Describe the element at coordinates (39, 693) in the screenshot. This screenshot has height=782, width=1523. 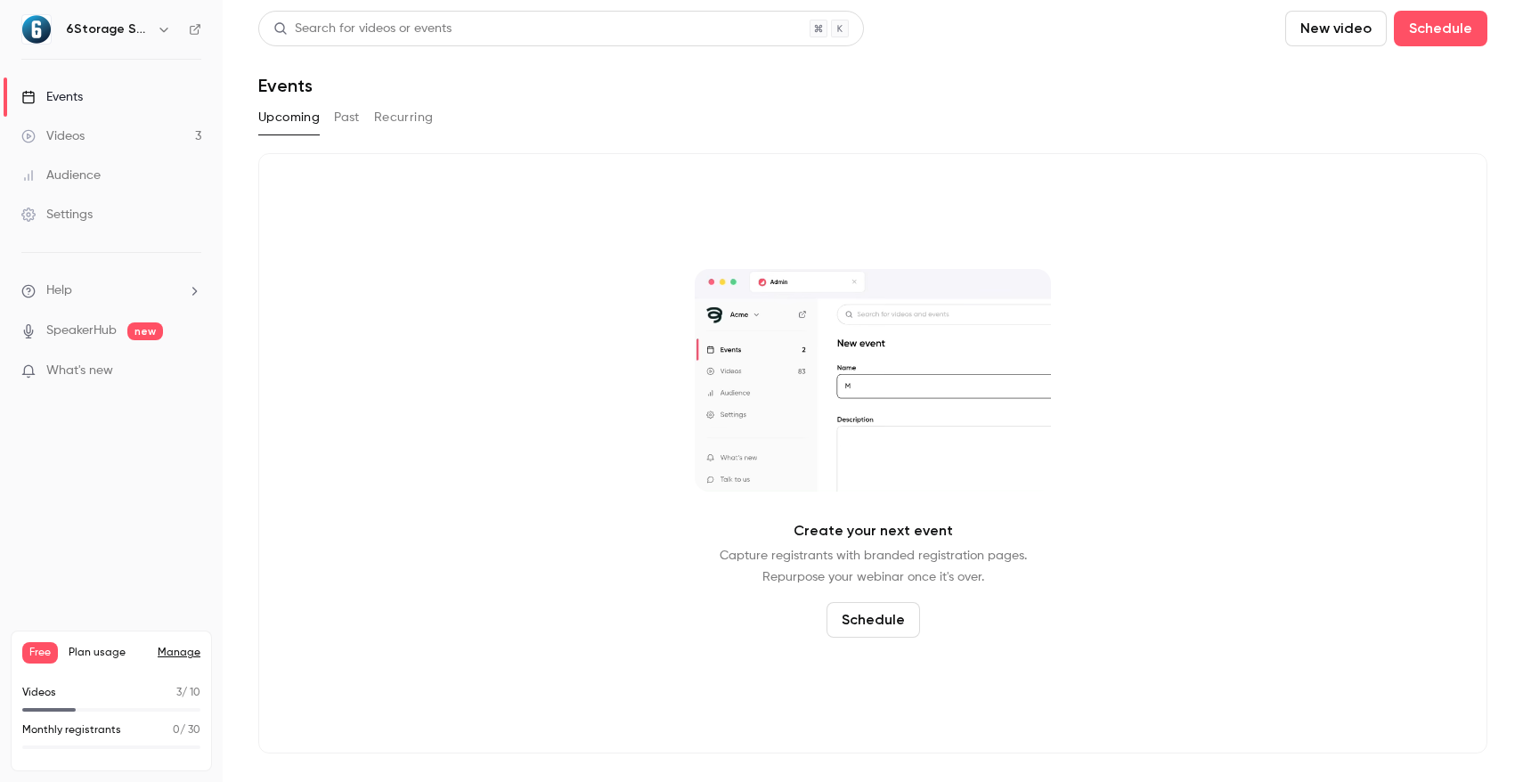
I see `p: Videos` at that location.